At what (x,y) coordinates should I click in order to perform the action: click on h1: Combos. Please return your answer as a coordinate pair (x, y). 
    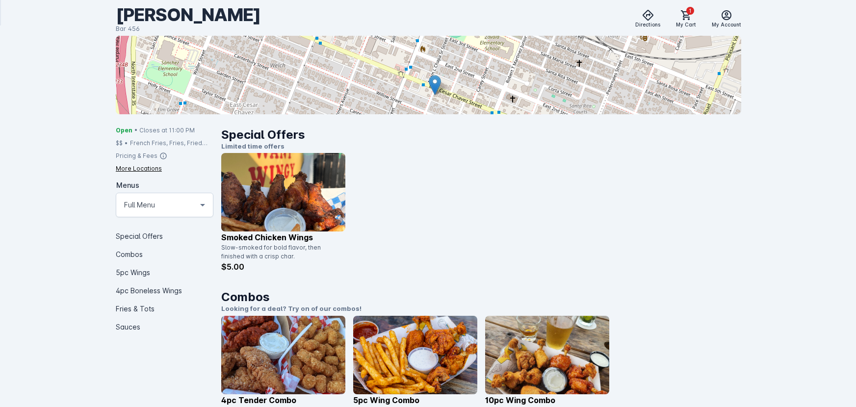
    Looking at the image, I should click on (481, 297).